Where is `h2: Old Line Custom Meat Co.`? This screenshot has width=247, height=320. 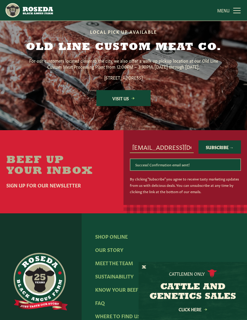 h2: Old Line Custom Meat Co. is located at coordinates (123, 47).